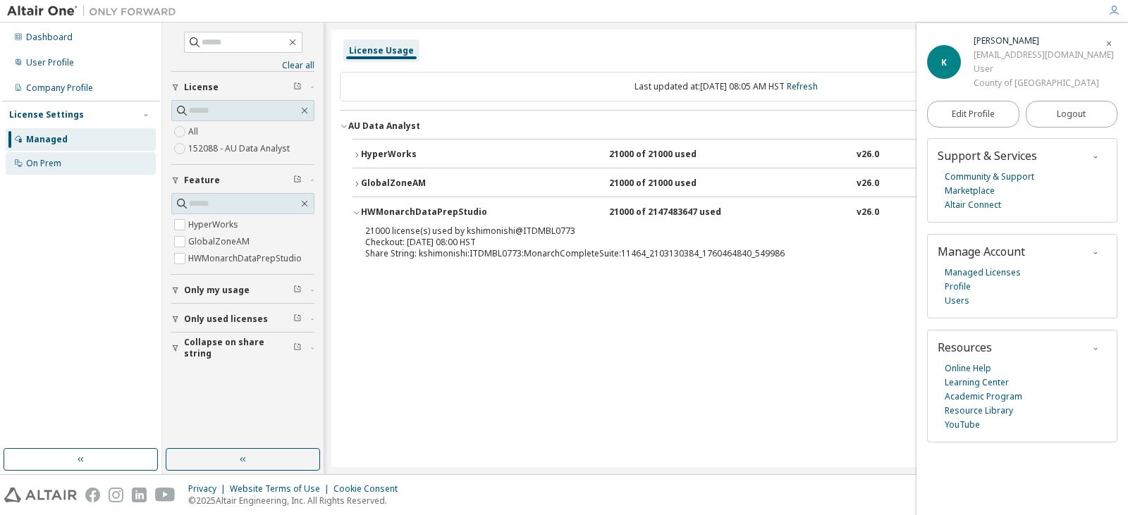  What do you see at coordinates (709, 254) in the screenshot?
I see `div: Share String: kshimonishi:ITDMBL0773:MonarchCompleteSuite:11464_2103130384_1760464840_549986` at bounding box center [709, 254].